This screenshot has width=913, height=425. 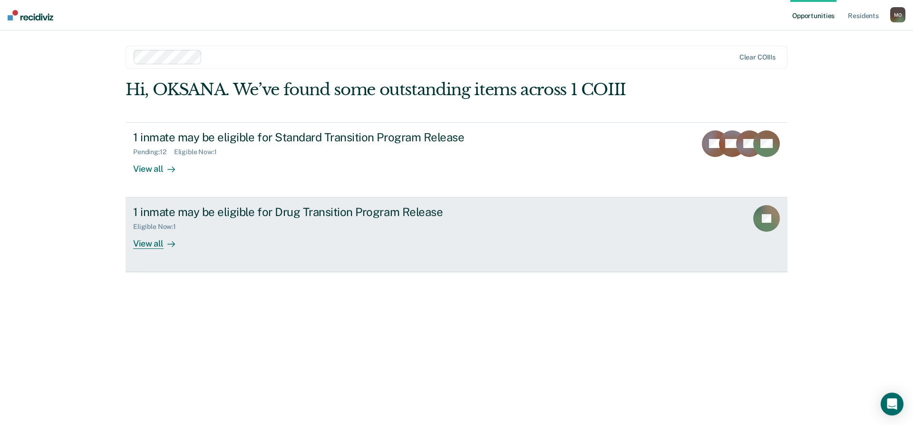 I want to click on img: Recidiviz, so click(x=30, y=15).